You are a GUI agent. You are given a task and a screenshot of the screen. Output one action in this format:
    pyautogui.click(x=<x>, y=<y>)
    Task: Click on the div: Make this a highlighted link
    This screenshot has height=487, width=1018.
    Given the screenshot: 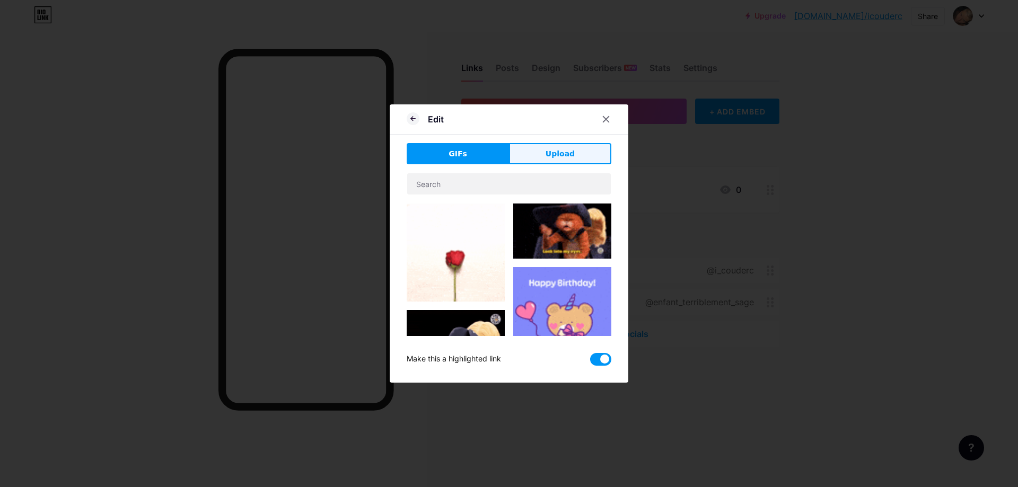 What is the action you would take?
    pyautogui.click(x=454, y=359)
    